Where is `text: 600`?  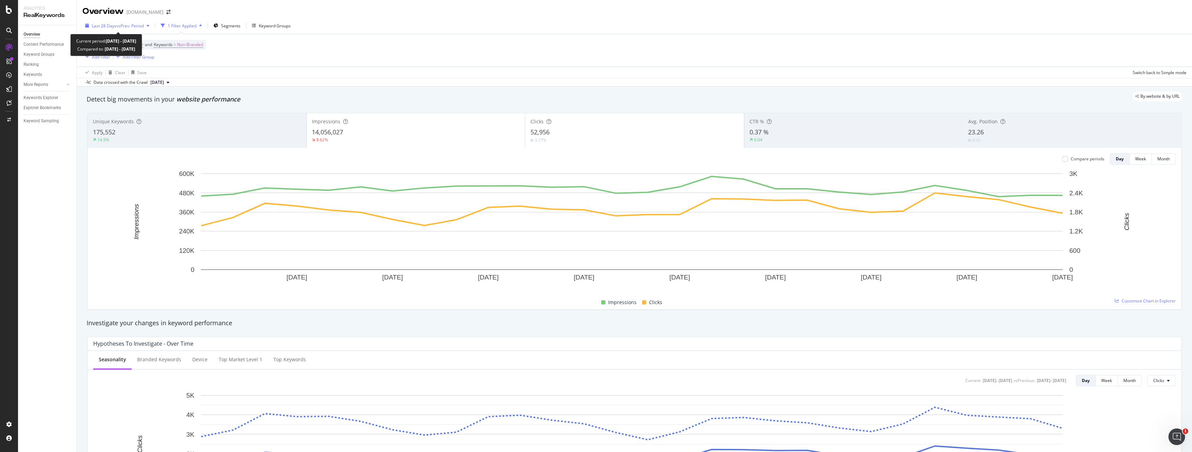
text: 600 is located at coordinates (1075, 251).